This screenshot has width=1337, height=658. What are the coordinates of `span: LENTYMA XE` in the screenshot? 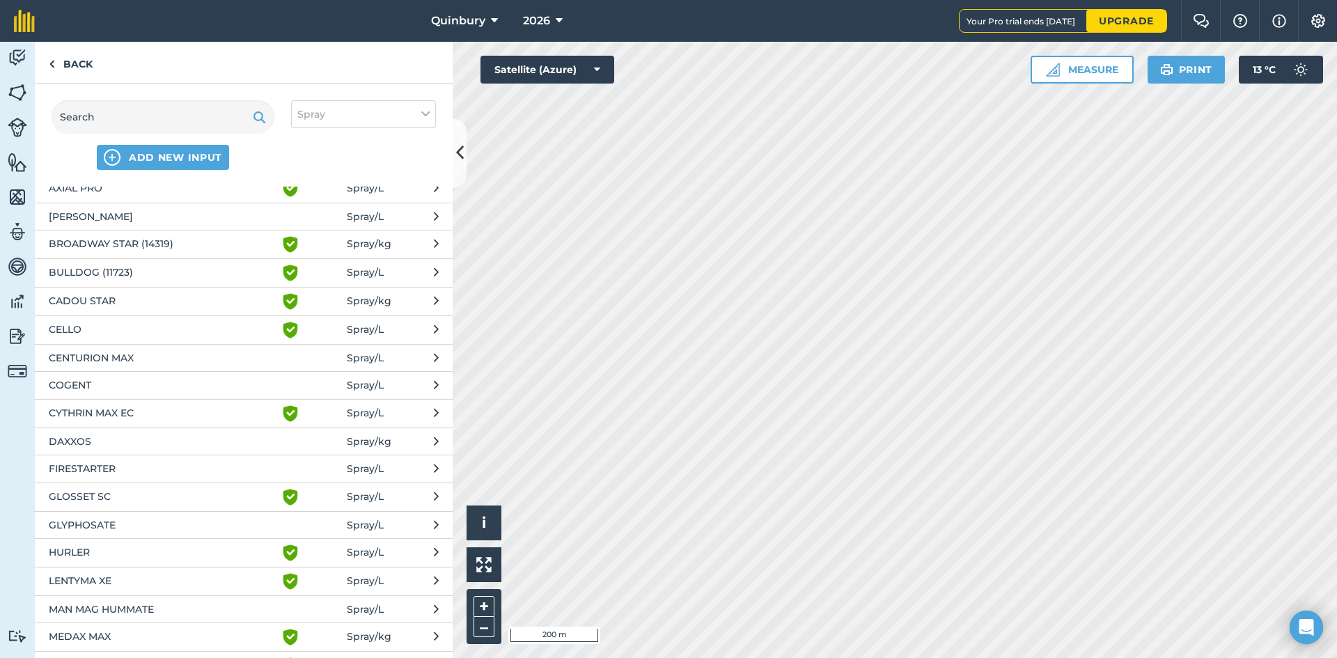 It's located at (162, 582).